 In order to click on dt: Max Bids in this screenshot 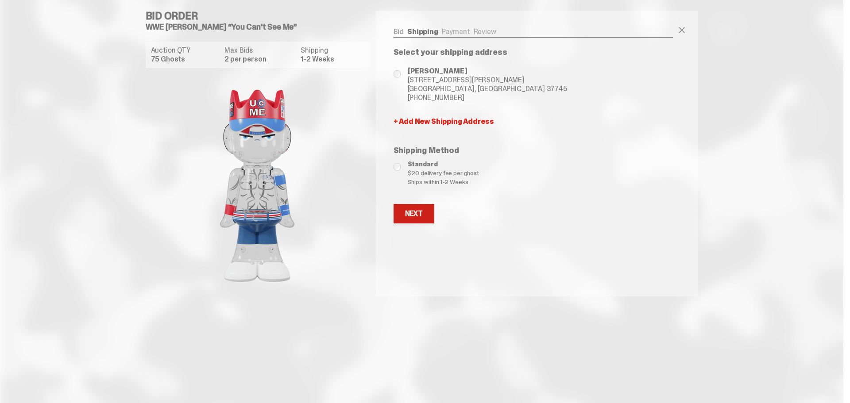, I will do `click(260, 50)`.